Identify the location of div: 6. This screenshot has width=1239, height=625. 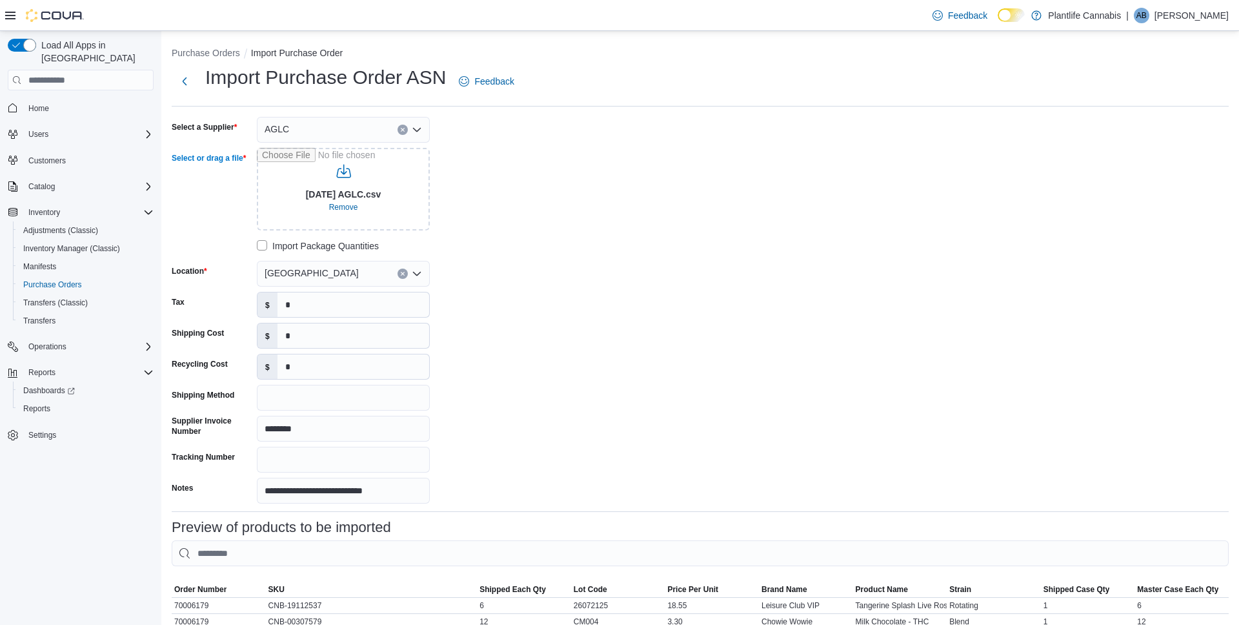
(524, 606).